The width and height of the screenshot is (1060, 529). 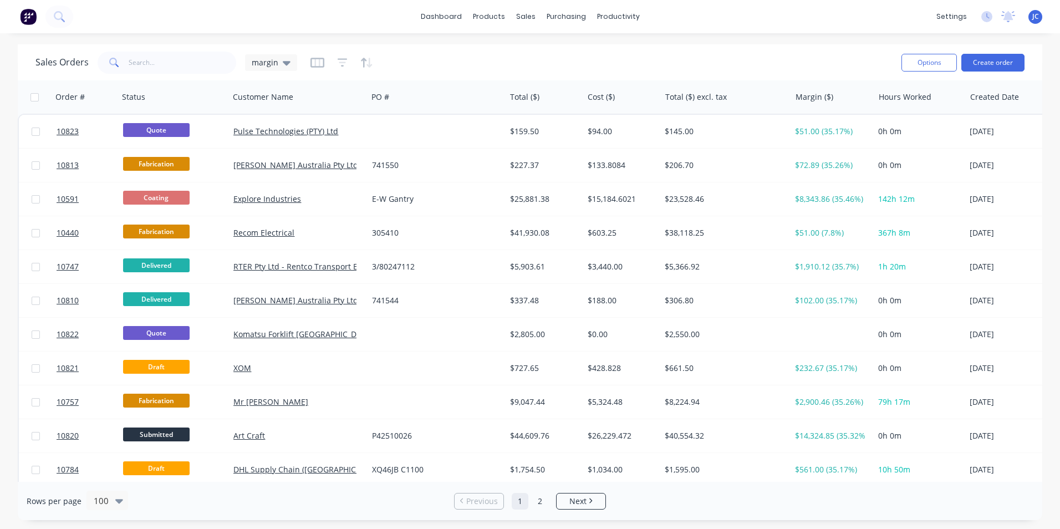 I want to click on div: $5,366.92, so click(x=722, y=267).